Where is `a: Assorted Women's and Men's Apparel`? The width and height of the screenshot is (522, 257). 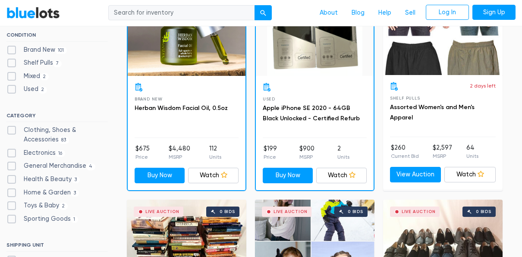 a: Assorted Women's and Men's Apparel is located at coordinates (432, 112).